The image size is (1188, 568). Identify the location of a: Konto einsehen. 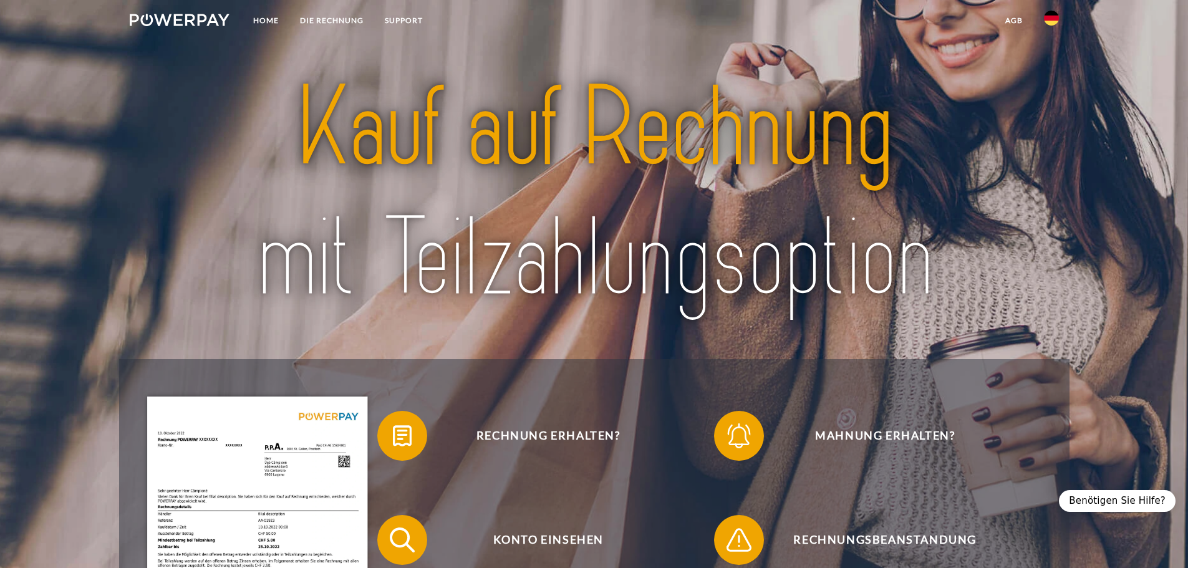
(539, 540).